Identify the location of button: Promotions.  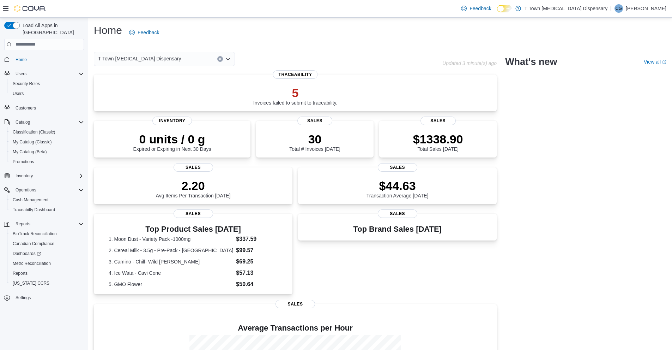
(47, 162).